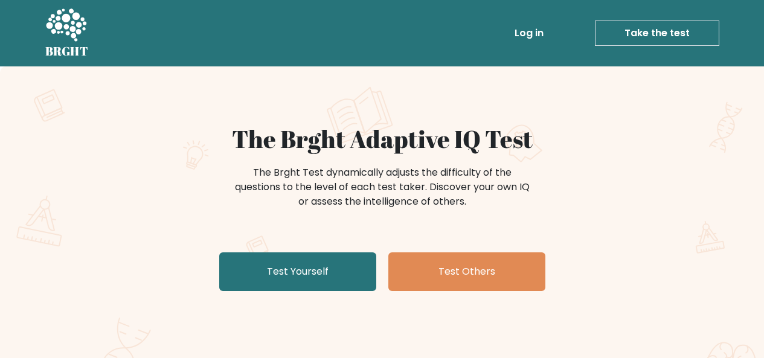  Describe the element at coordinates (529, 33) in the screenshot. I see `a: Log in` at that location.